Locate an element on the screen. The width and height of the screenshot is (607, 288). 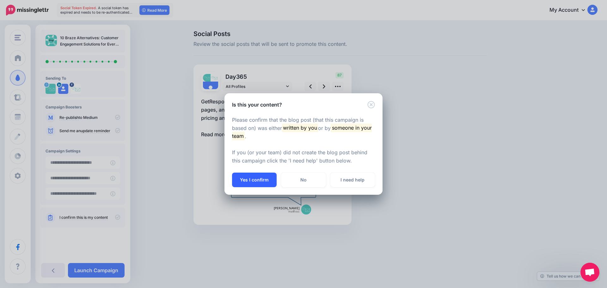
button: Yes I confirm is located at coordinates (254, 180).